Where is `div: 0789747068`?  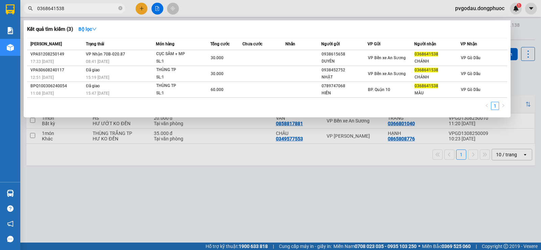 div: 0789747068 is located at coordinates (345, 86).